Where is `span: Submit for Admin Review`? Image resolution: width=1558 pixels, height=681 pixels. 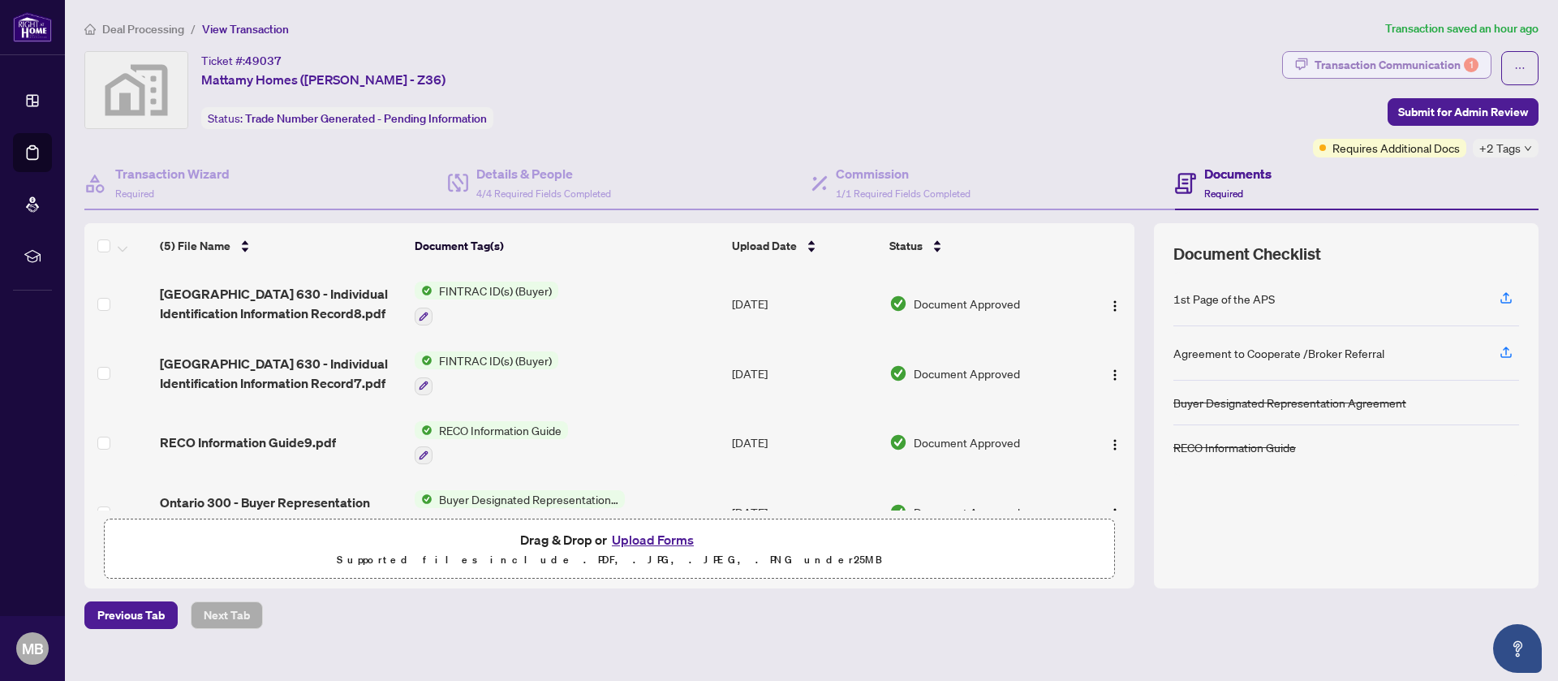
span: Submit for Admin Review is located at coordinates (1463, 112).